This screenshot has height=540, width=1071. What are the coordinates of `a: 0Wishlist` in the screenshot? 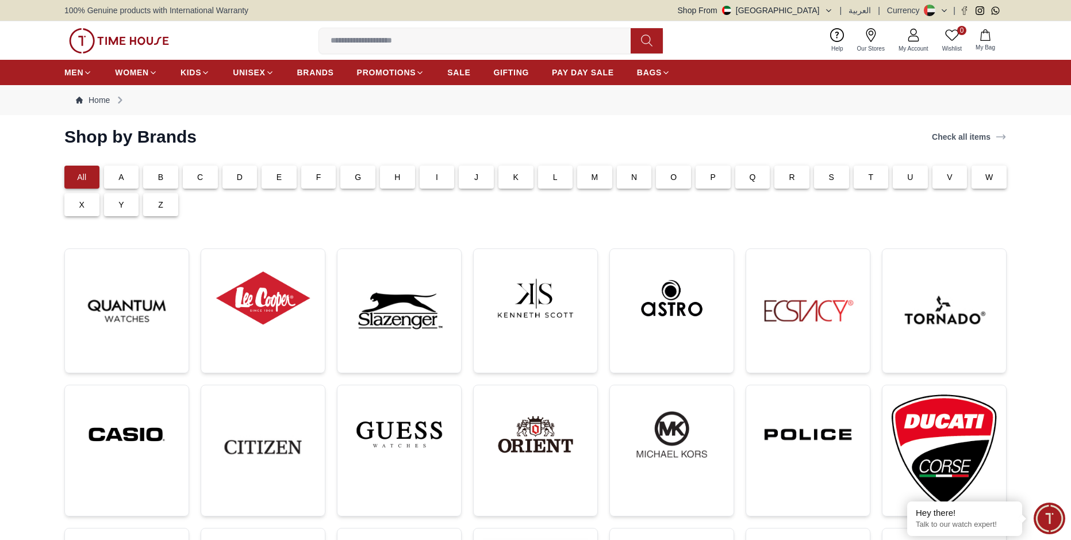 It's located at (952, 40).